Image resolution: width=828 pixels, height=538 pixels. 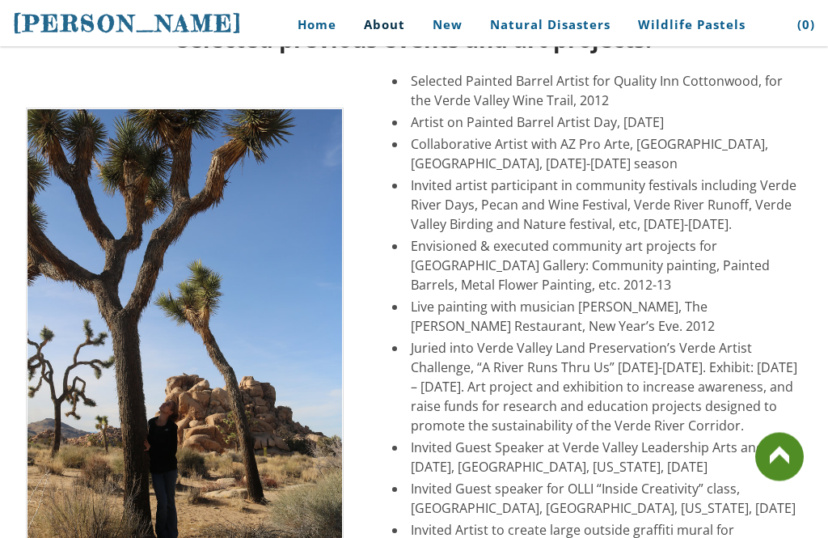 What do you see at coordinates (311, 24) in the screenshot?
I see `a: Home` at bounding box center [311, 24].